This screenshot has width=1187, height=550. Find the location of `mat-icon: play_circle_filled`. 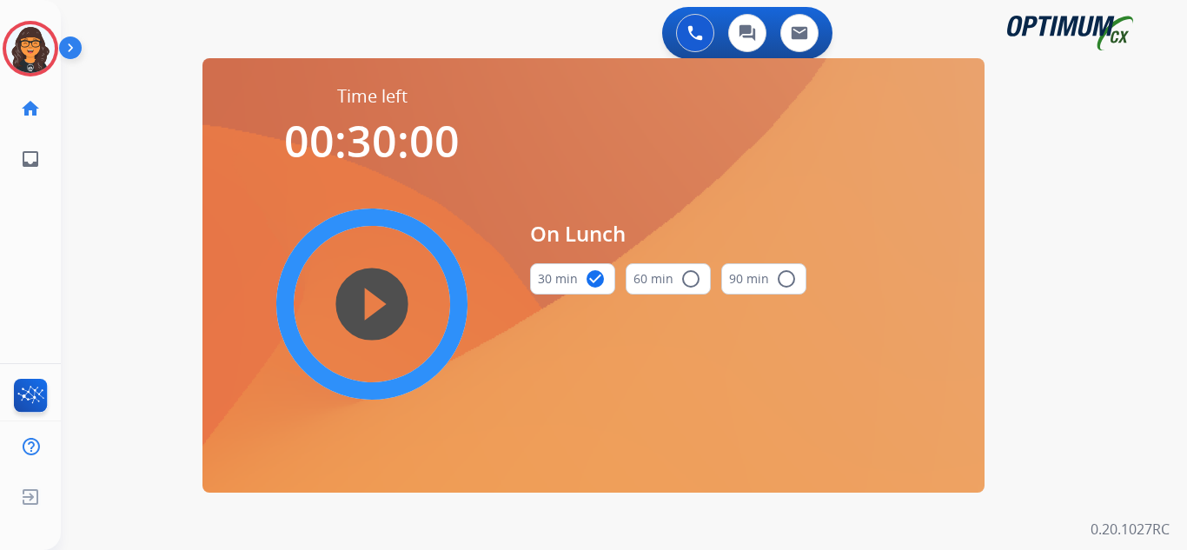

mat-icon: play_circle_filled is located at coordinates (372, 304).